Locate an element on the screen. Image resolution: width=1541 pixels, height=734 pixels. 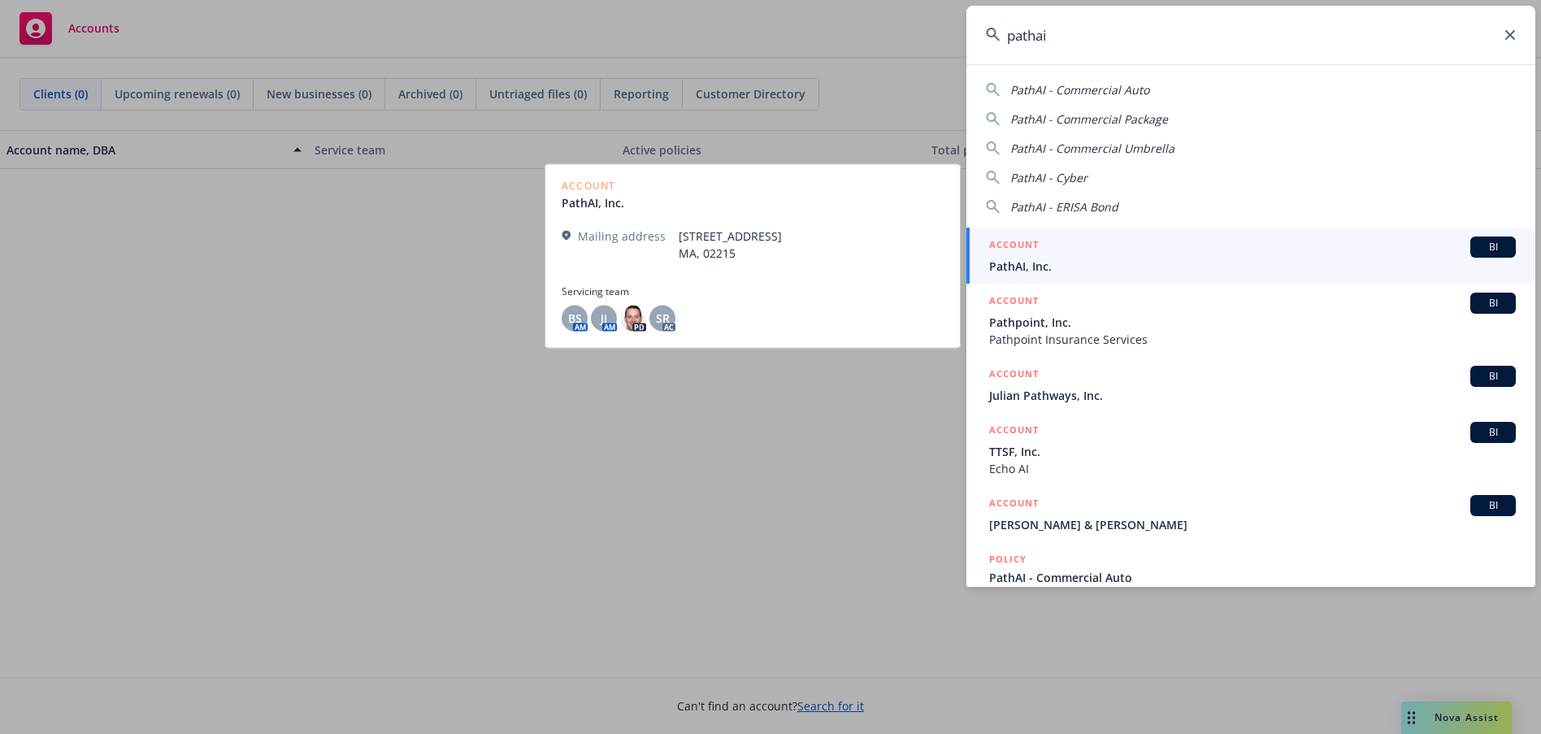
span: TTSF, Inc. is located at coordinates (1252, 451).